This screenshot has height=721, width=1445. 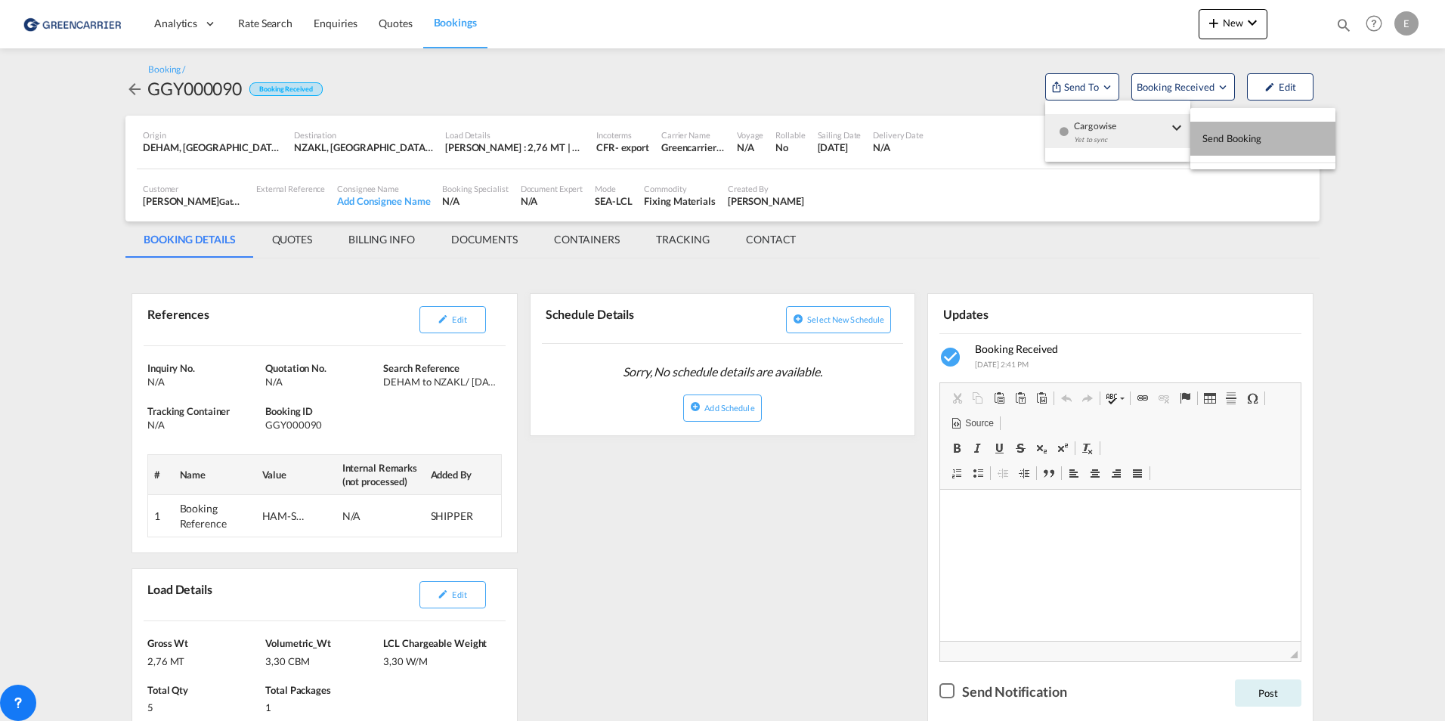 I want to click on div: Yet to sync, so click(x=1121, y=144).